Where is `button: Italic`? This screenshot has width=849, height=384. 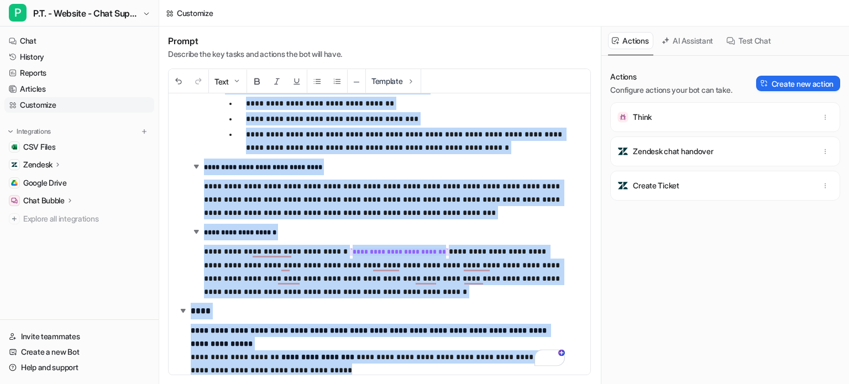 button: Italic is located at coordinates (277, 81).